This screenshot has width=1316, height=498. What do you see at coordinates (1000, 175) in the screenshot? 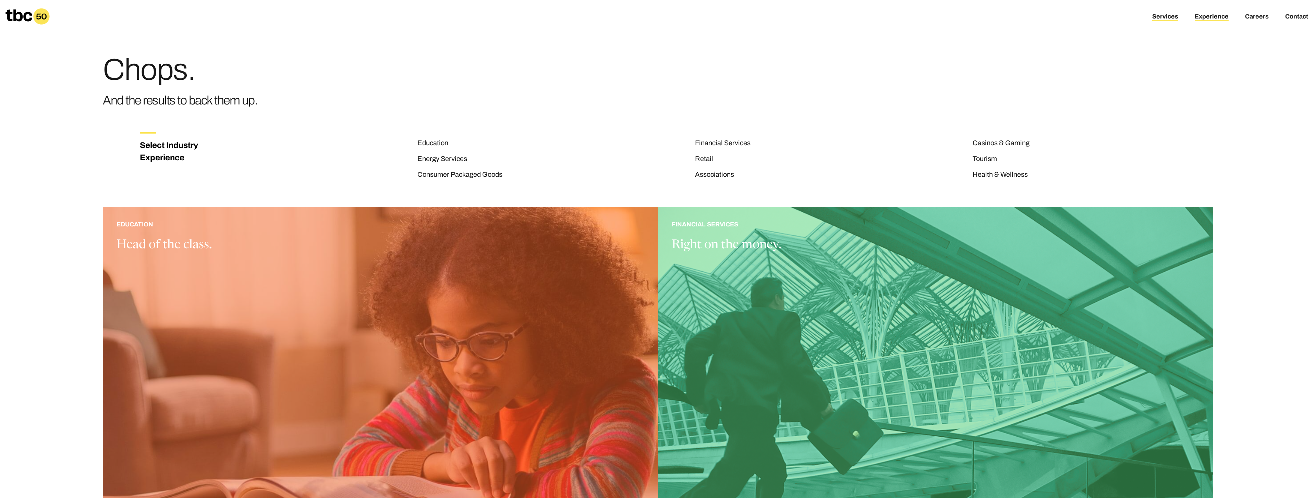
I see `a: Health & Wellness` at bounding box center [1000, 175].